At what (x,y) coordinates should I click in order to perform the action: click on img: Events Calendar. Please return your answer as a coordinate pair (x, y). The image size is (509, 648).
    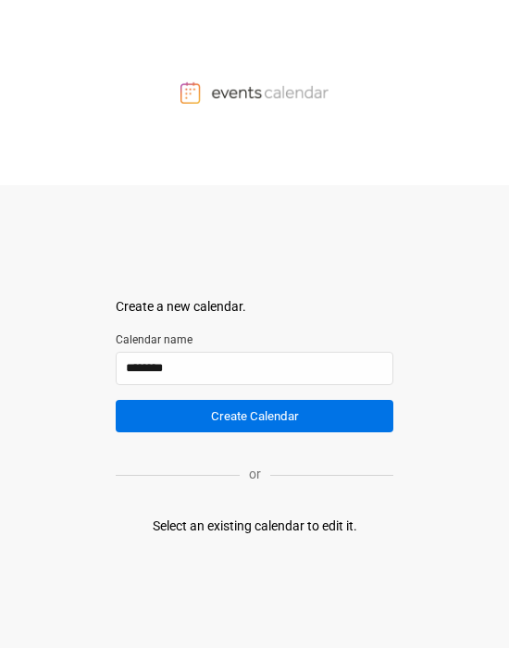
    Looking at the image, I should click on (255, 93).